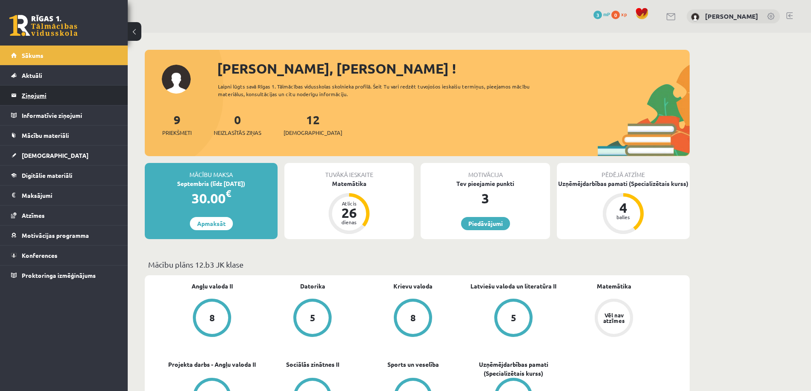 This screenshot has width=811, height=391. Describe the element at coordinates (64, 95) in the screenshot. I see `a: Ziņojumi` at that location.